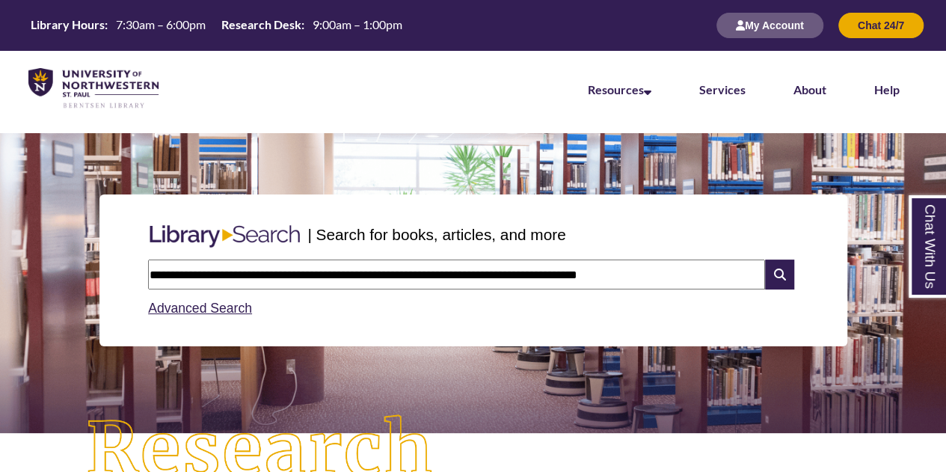  Describe the element at coordinates (224, 236) in the screenshot. I see `img: Libary Search` at that location.